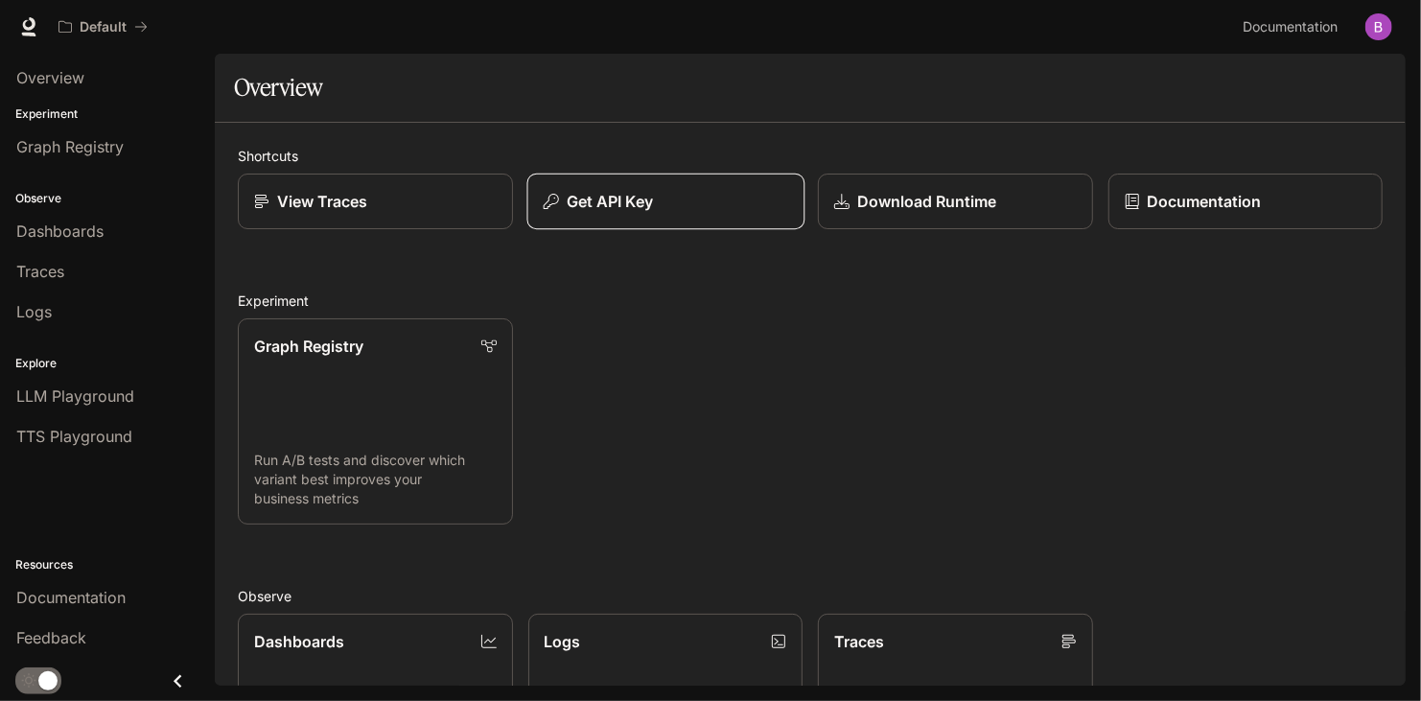 Image resolution: width=1421 pixels, height=701 pixels. Describe the element at coordinates (926, 201) in the screenshot. I see `p: Download Runtime` at that location.